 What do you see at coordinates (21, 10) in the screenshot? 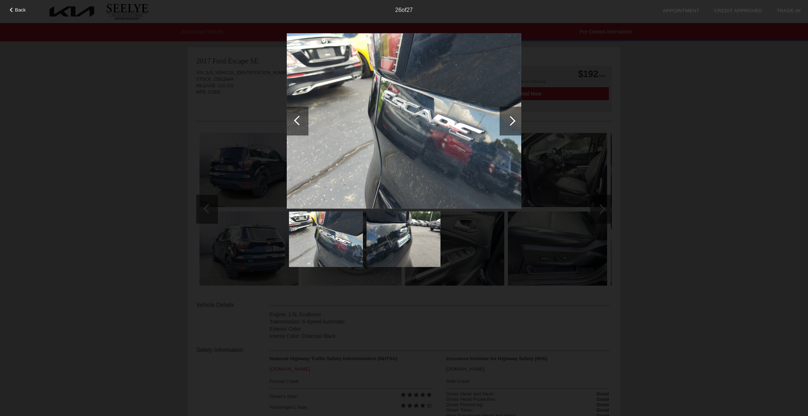
I see `span: Back` at bounding box center [21, 10].